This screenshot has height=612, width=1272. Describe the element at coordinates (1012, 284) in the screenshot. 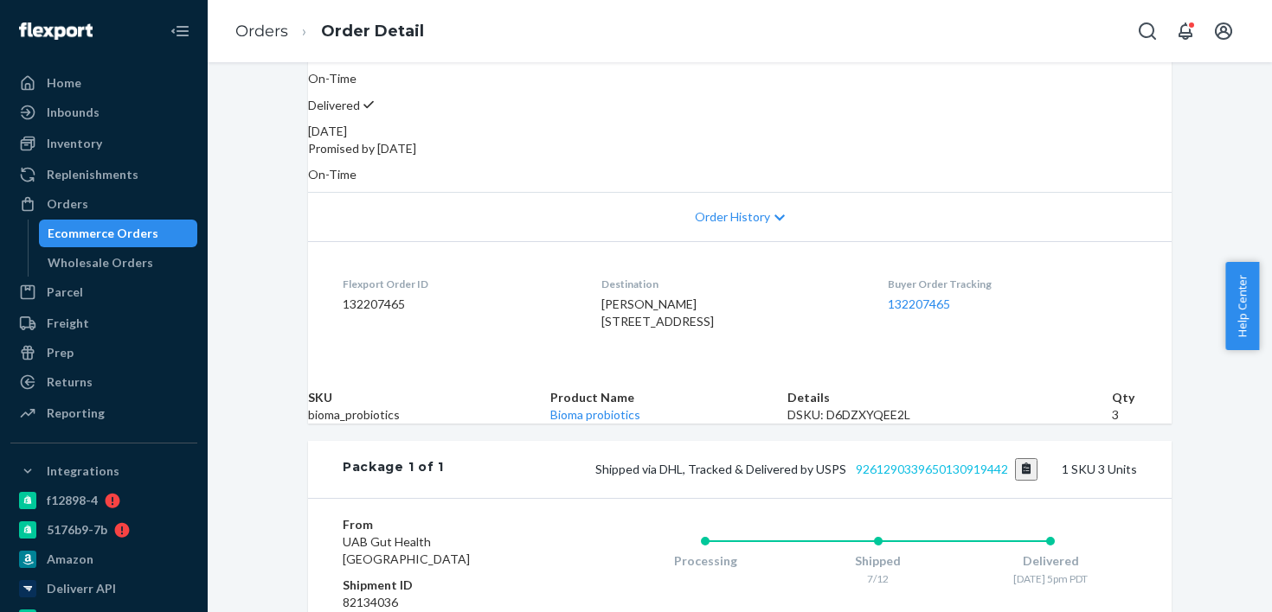

I see `dt: Buyer Order Tracking` at that location.